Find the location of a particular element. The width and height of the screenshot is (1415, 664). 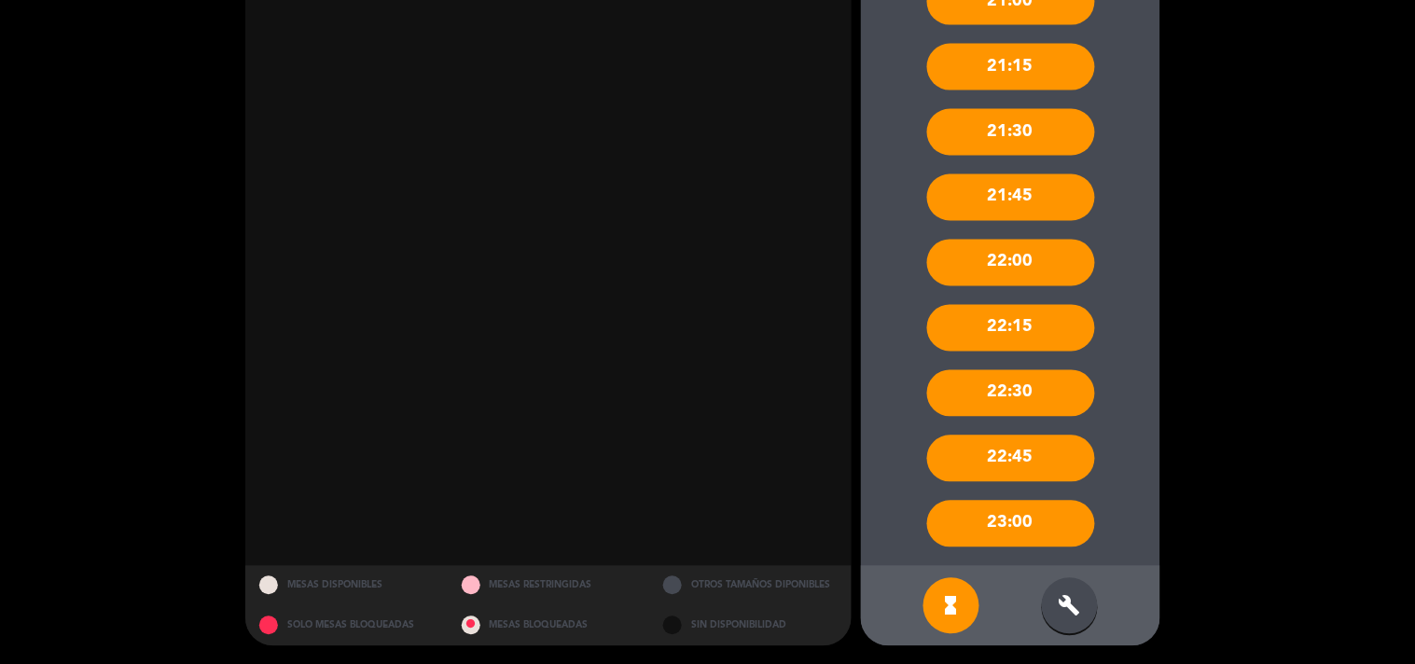

div: 22:15 is located at coordinates (1011, 328).